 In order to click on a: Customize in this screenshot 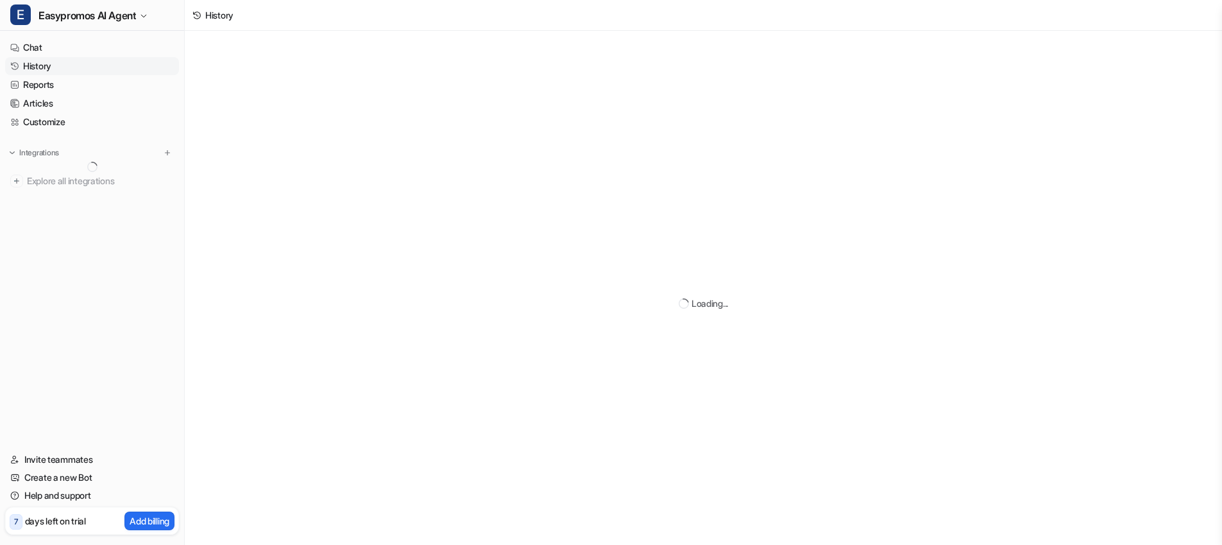, I will do `click(92, 122)`.